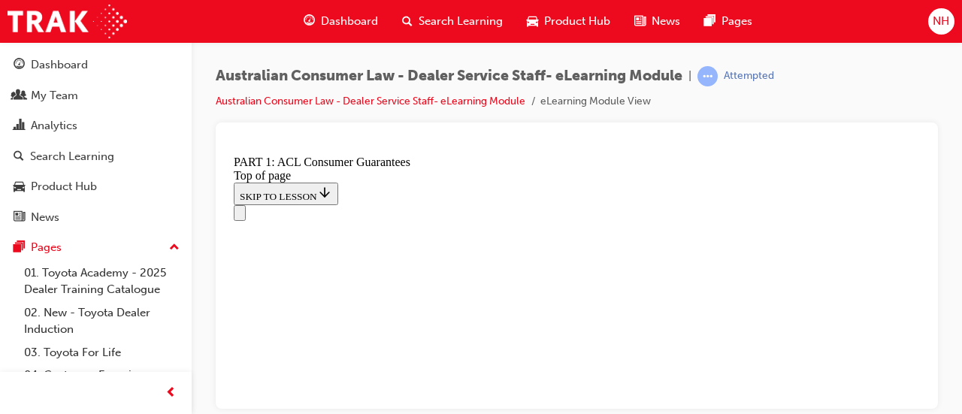 This screenshot has width=962, height=414. What do you see at coordinates (749, 76) in the screenshot?
I see `div: Attempted` at bounding box center [749, 76].